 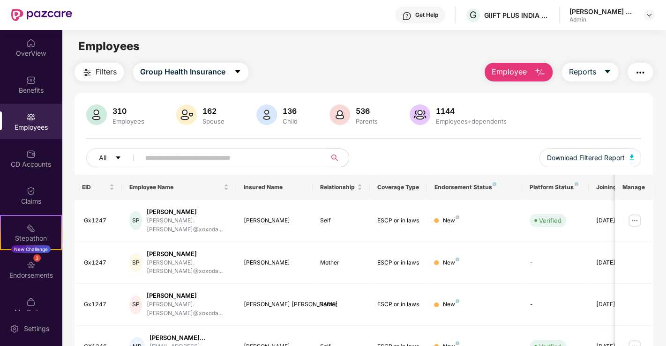 What do you see at coordinates (550, 221) in the screenshot?
I see `div: Verified` at bounding box center [550, 221].